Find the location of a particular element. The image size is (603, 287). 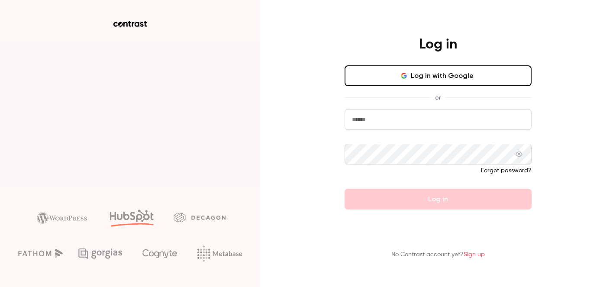

a: Sign up is located at coordinates (474, 255).